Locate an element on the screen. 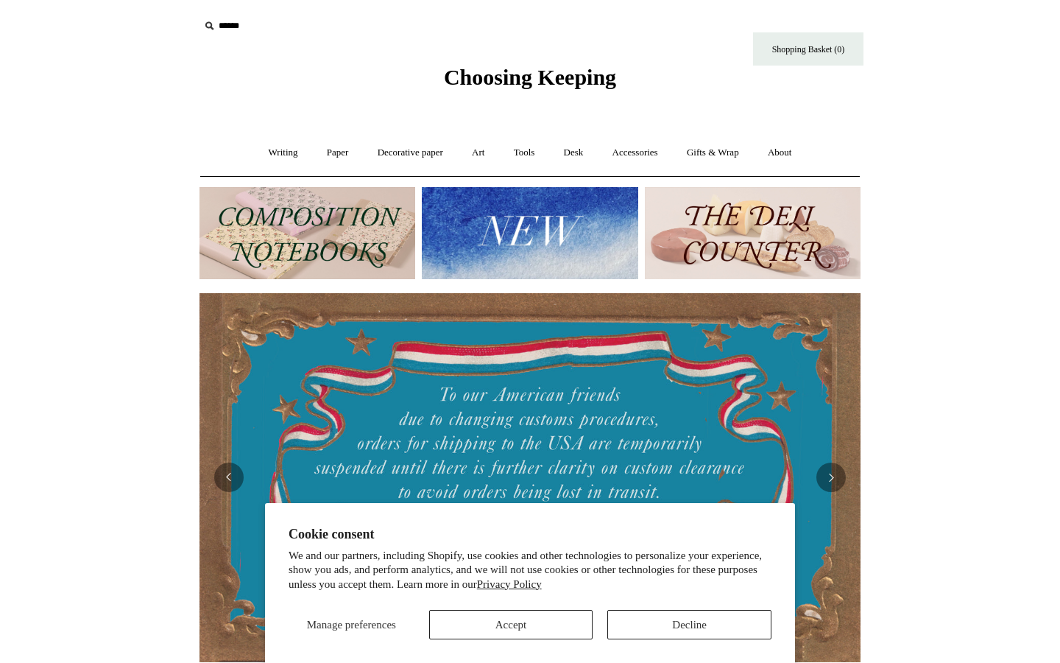  a: Writing is located at coordinates (283, 152).